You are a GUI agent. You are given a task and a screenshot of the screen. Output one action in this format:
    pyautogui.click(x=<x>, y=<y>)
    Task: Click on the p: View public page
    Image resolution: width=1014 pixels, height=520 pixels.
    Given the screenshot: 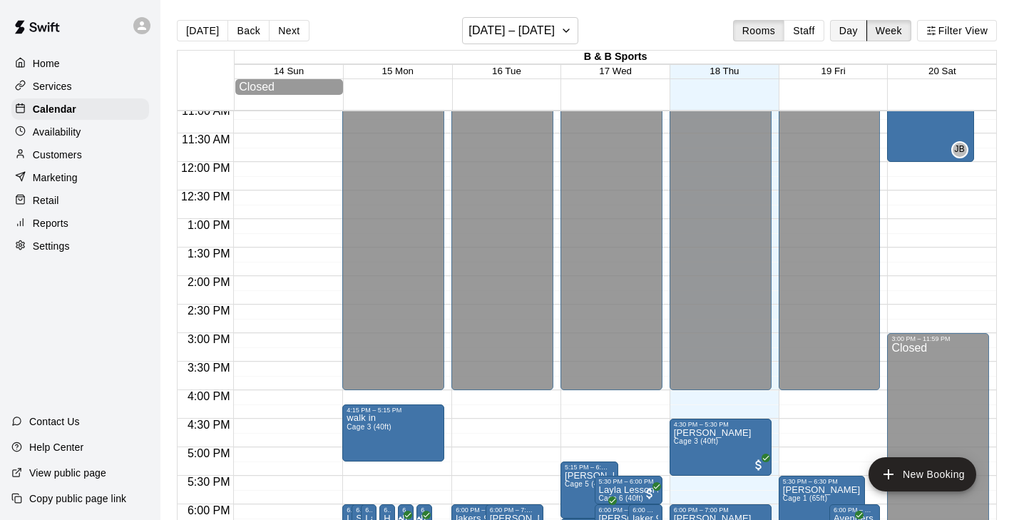 What is the action you would take?
    pyautogui.click(x=68, y=473)
    